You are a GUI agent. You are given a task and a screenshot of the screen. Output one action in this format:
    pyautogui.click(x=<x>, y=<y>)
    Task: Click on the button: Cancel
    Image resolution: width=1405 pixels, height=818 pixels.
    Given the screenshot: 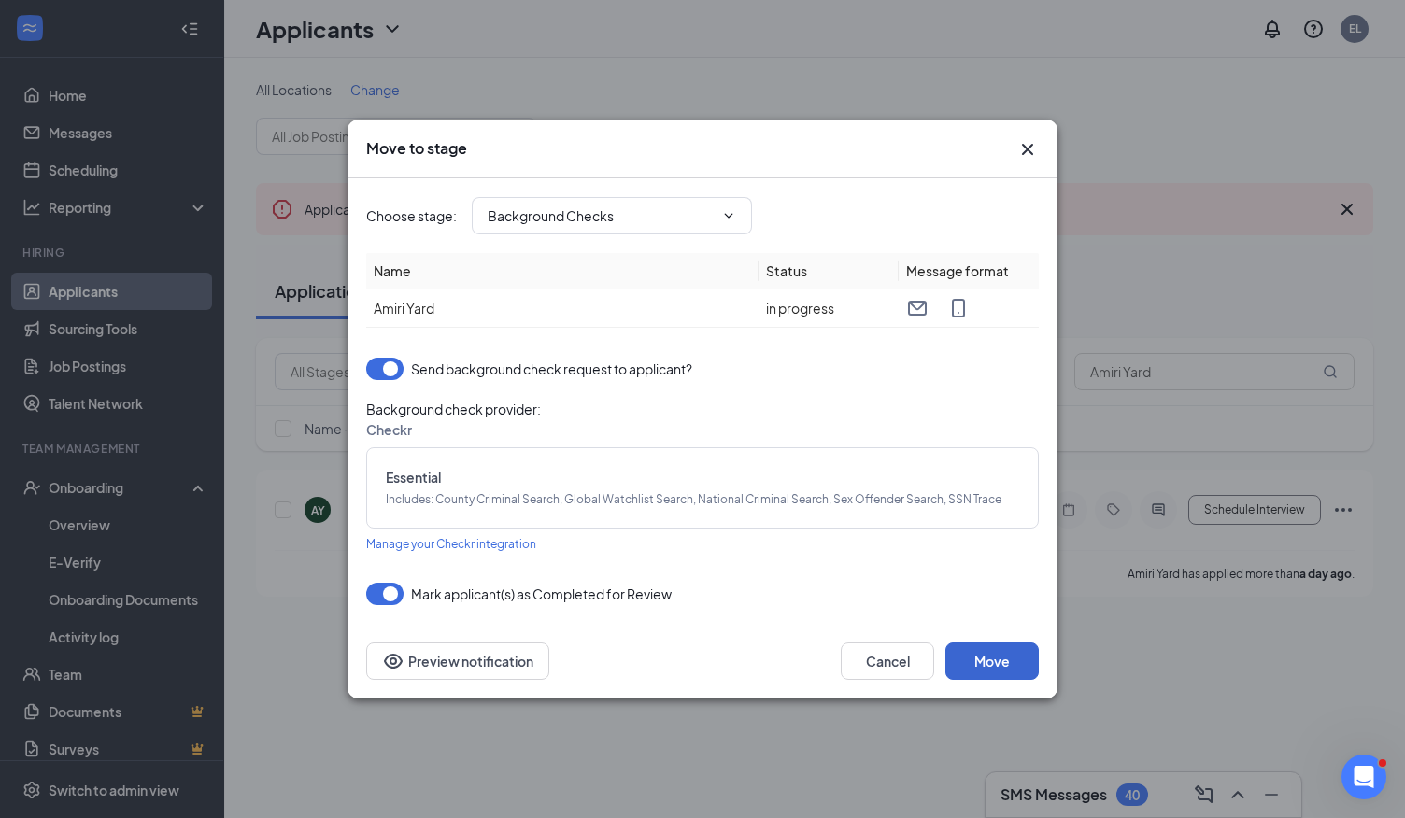 What is the action you would take?
    pyautogui.click(x=888, y=662)
    